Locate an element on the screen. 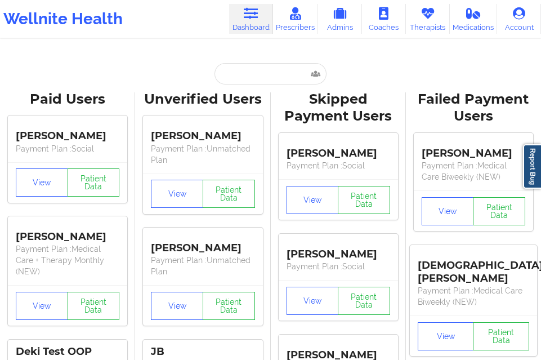 The width and height of the screenshot is (541, 360). a: Prescribers is located at coordinates (296, 19).